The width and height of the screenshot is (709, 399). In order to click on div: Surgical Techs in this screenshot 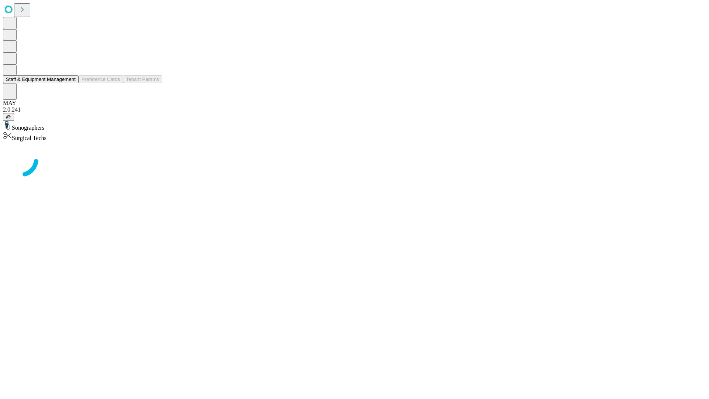, I will do `click(355, 136)`.